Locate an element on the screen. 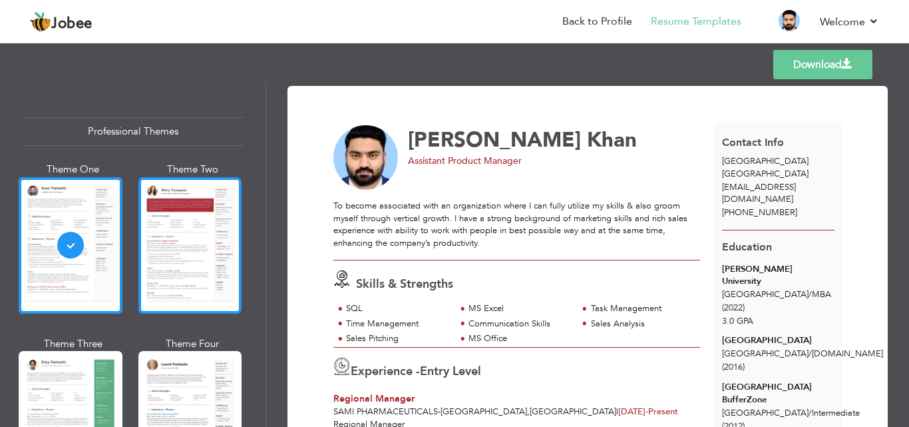  a: Resume Templates is located at coordinates (696, 21).